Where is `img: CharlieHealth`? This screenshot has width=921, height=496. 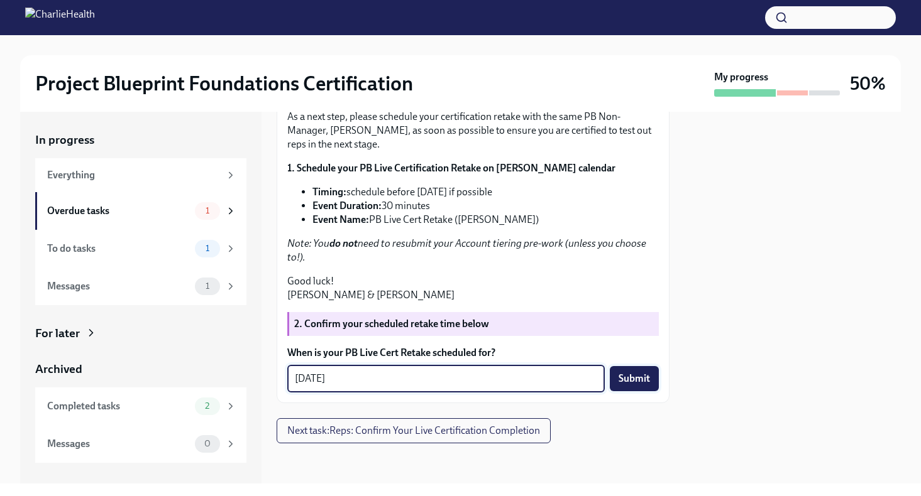
img: CharlieHealth is located at coordinates (60, 18).